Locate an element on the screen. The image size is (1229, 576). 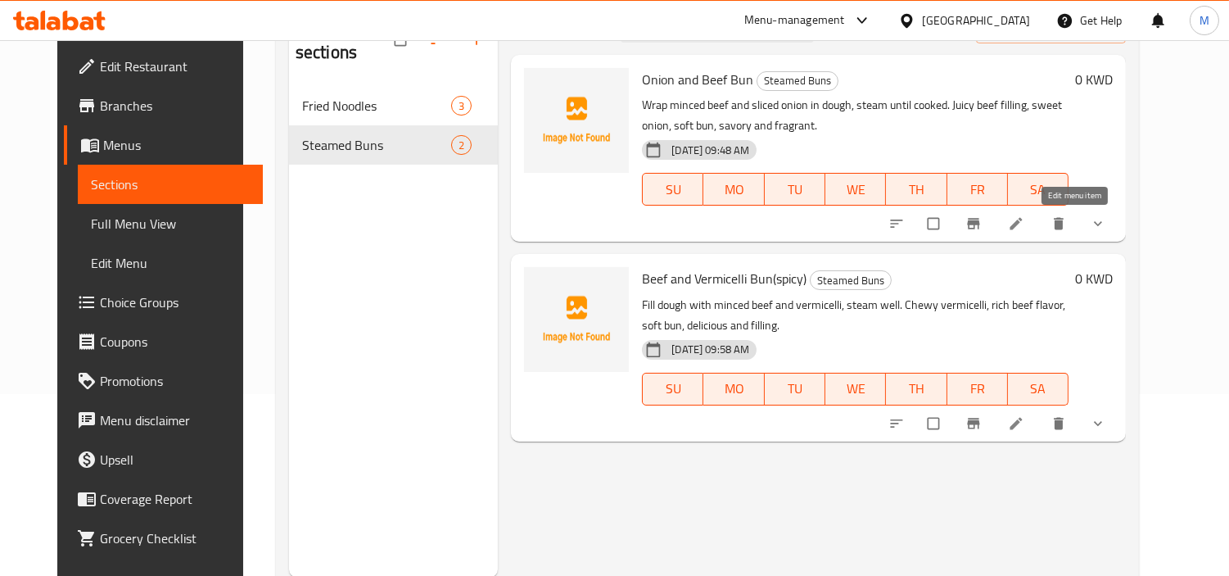
span: Grocery Checklist is located at coordinates (174, 538).